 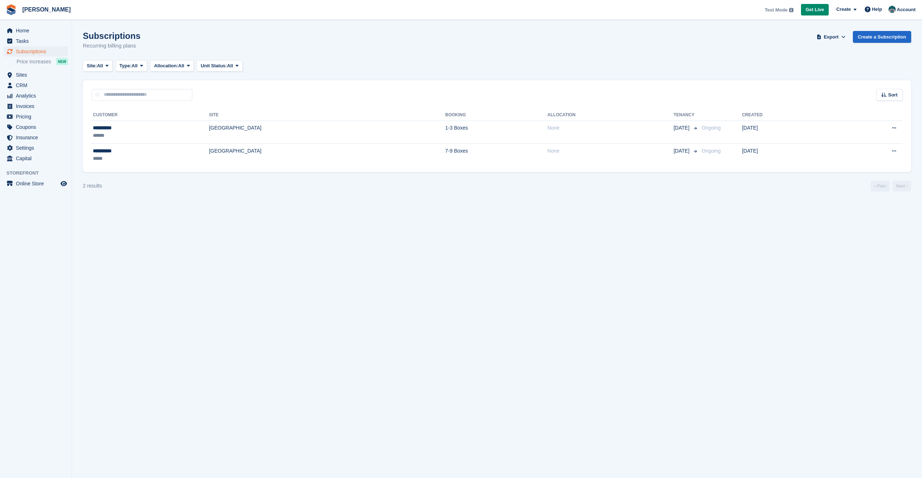 What do you see at coordinates (92, 186) in the screenshot?
I see `div: 2 results` at bounding box center [92, 186].